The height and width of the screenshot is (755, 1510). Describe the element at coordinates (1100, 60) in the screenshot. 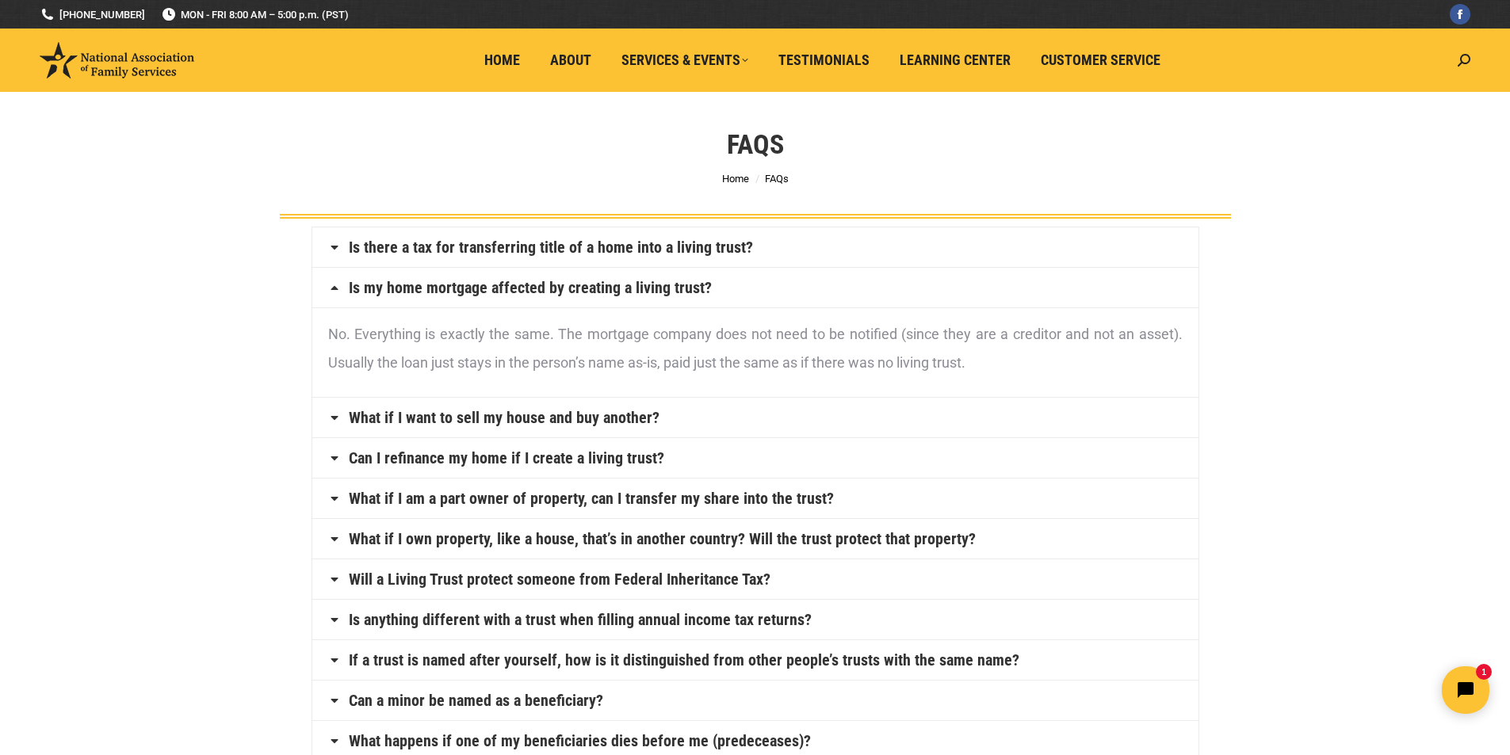

I see `span: Customer Service` at that location.